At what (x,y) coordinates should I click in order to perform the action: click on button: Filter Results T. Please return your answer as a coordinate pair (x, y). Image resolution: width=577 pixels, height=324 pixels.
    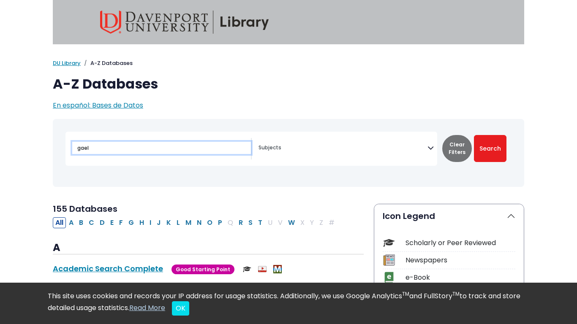
    Looking at the image, I should click on (260, 223).